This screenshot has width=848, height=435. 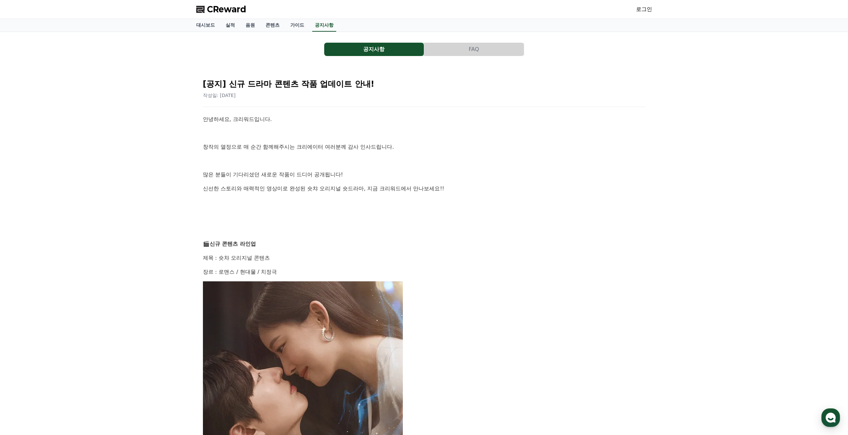 What do you see at coordinates (374, 49) in the screenshot?
I see `button: 공지사항` at bounding box center [374, 49].